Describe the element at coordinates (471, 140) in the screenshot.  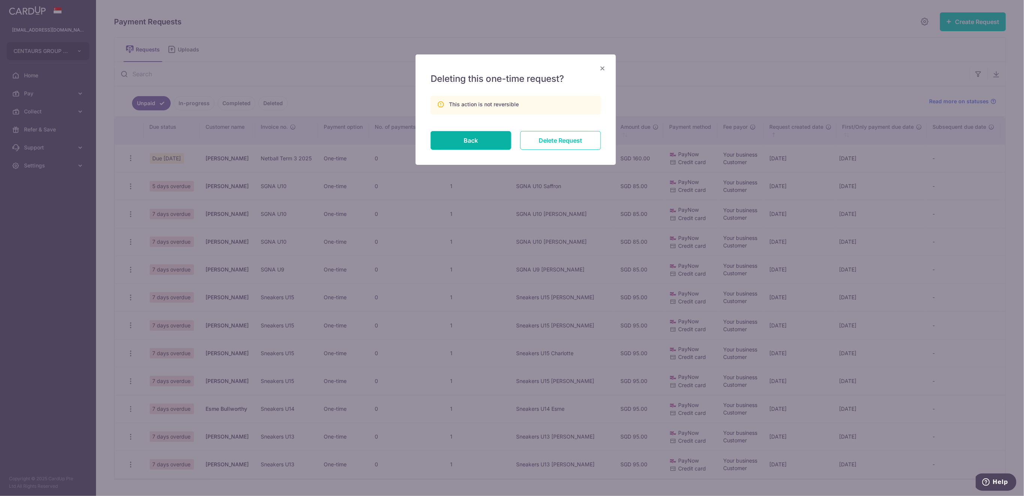
I see `button: Back` at that location.